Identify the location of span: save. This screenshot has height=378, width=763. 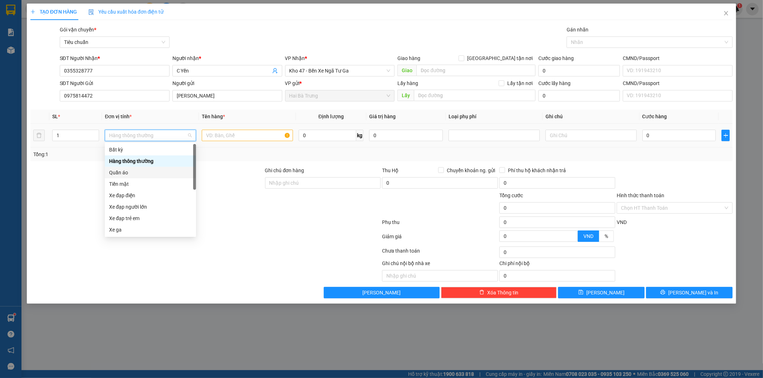
(581, 293).